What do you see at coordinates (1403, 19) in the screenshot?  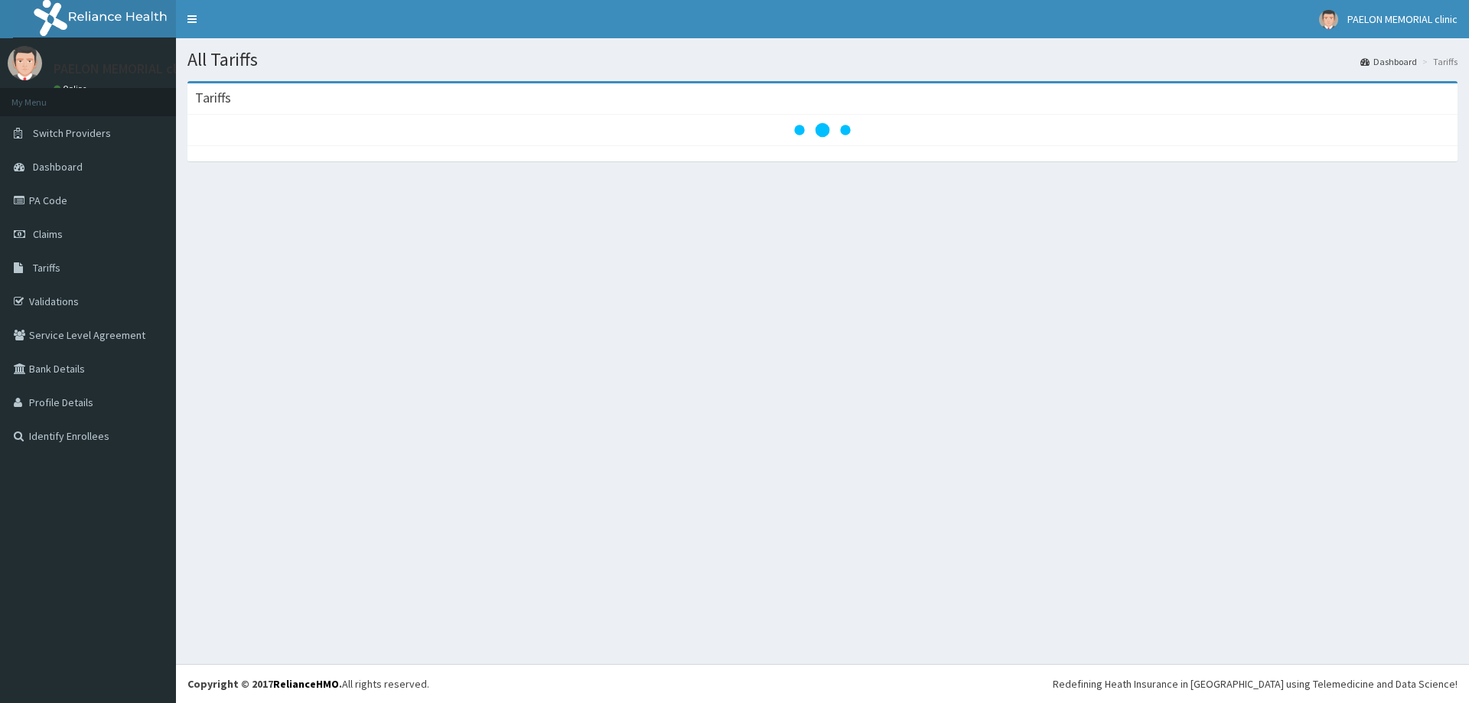 I see `span: PAELON MEMORIAL clinic` at bounding box center [1403, 19].